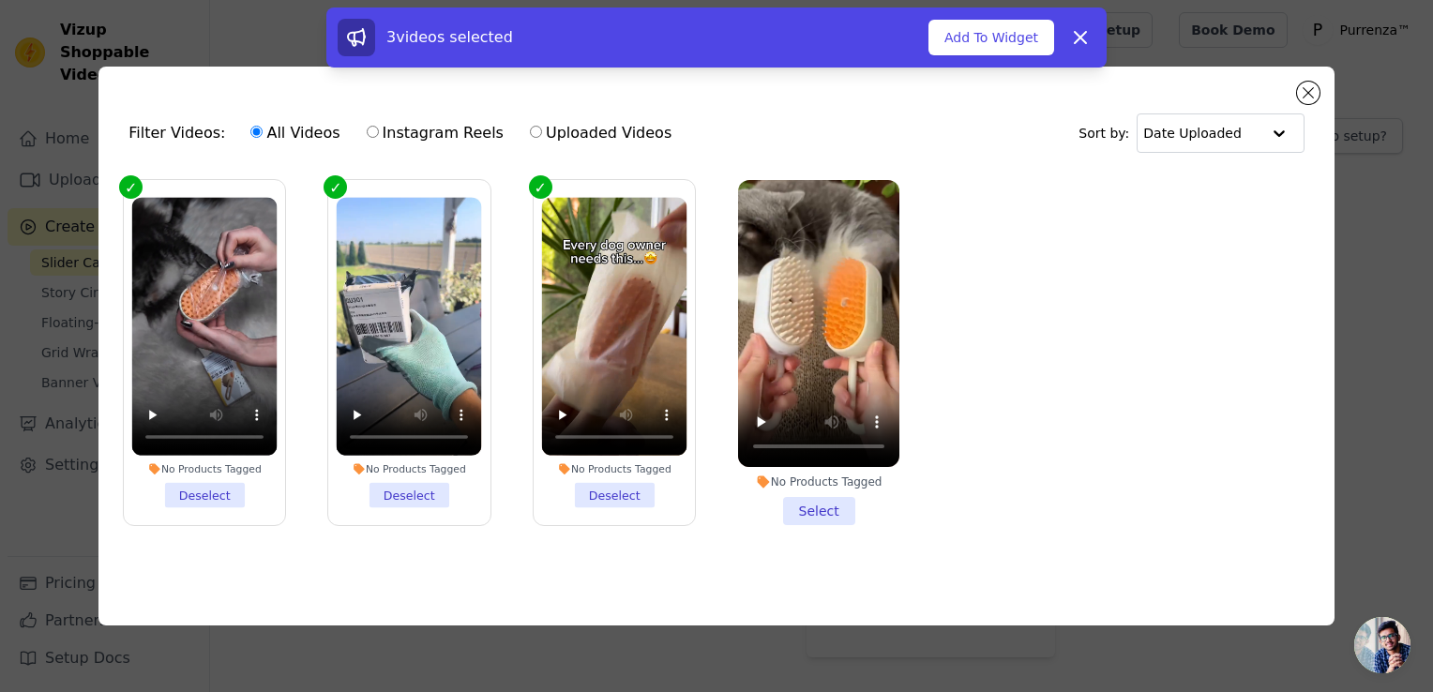  What do you see at coordinates (449, 37) in the screenshot?
I see `span: 3 videos selected` at bounding box center [449, 37].